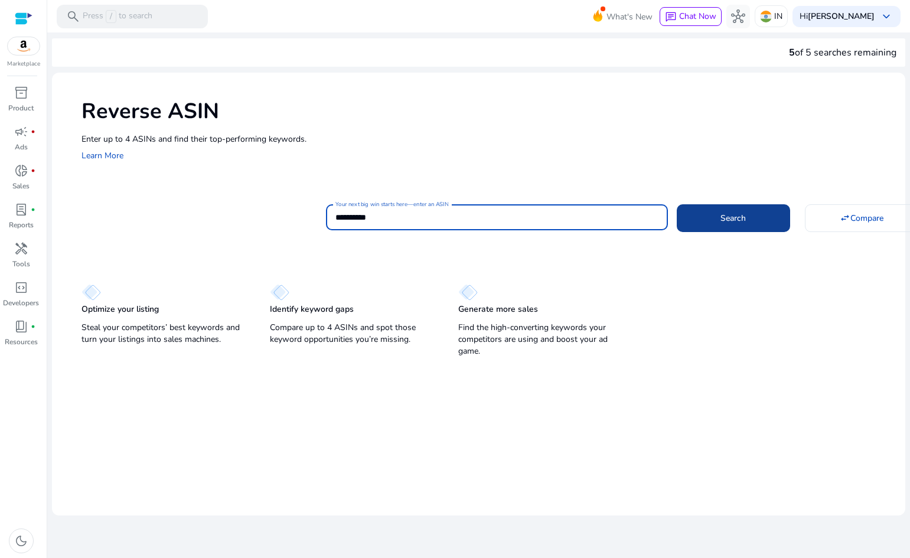 This screenshot has height=558, width=910. I want to click on span: Chat Now, so click(697, 16).